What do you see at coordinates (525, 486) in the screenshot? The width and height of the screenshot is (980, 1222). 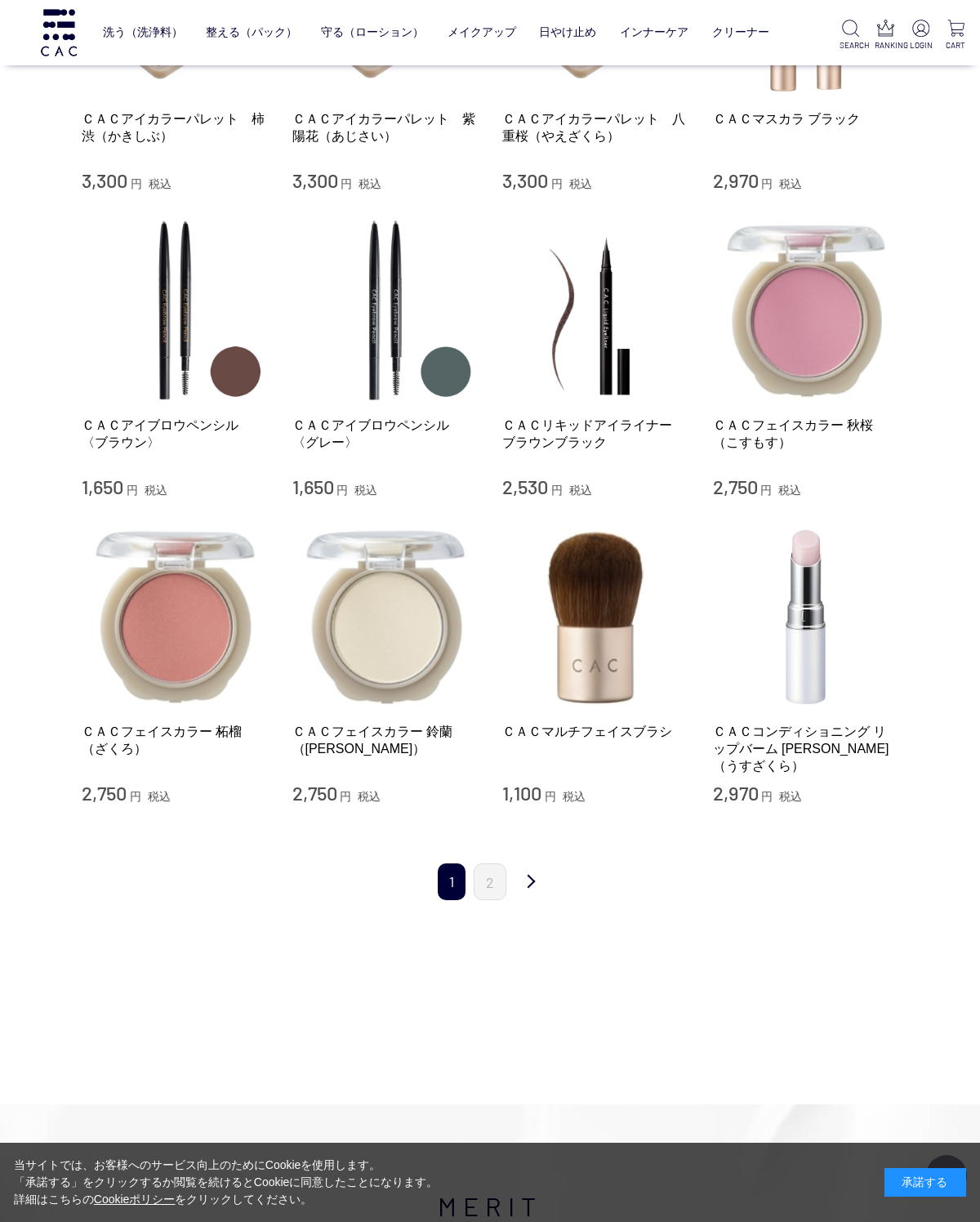 I see `span: 2,530` at bounding box center [525, 486].